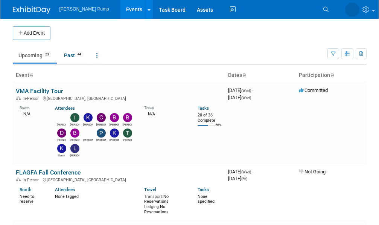  Describe the element at coordinates (75, 148) in the screenshot. I see `img: Lee Feeser` at that location.